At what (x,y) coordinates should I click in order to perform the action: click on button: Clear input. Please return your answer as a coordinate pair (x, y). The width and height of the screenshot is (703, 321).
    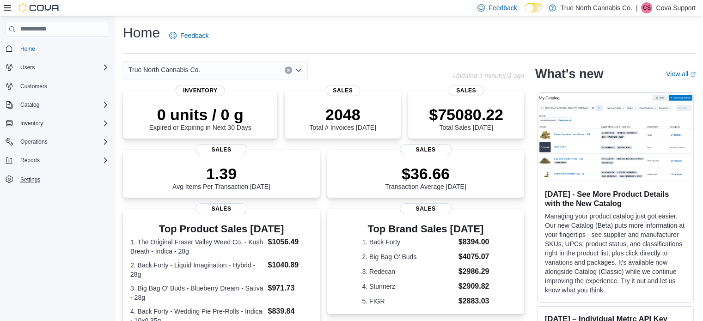
    Looking at the image, I should click on (288, 70).